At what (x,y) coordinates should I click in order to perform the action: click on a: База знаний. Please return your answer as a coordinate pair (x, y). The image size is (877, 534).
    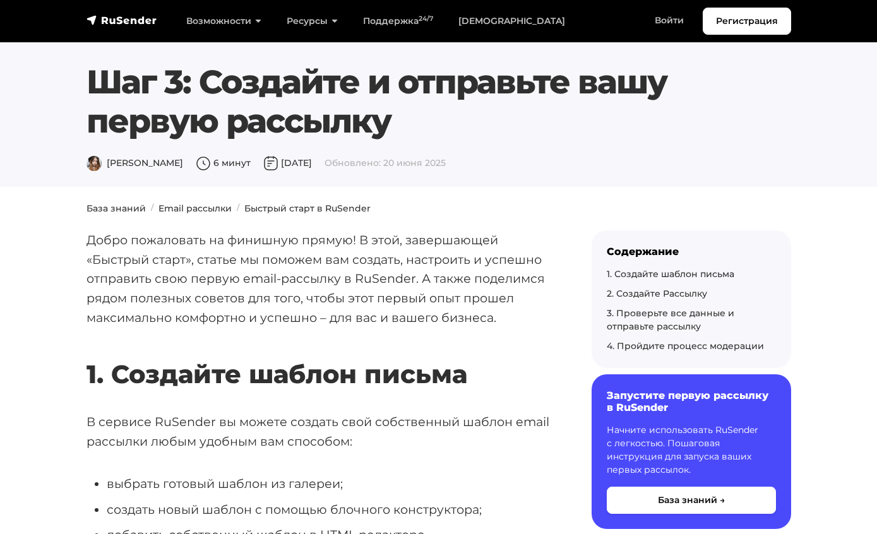
    Looking at the image, I should click on (116, 208).